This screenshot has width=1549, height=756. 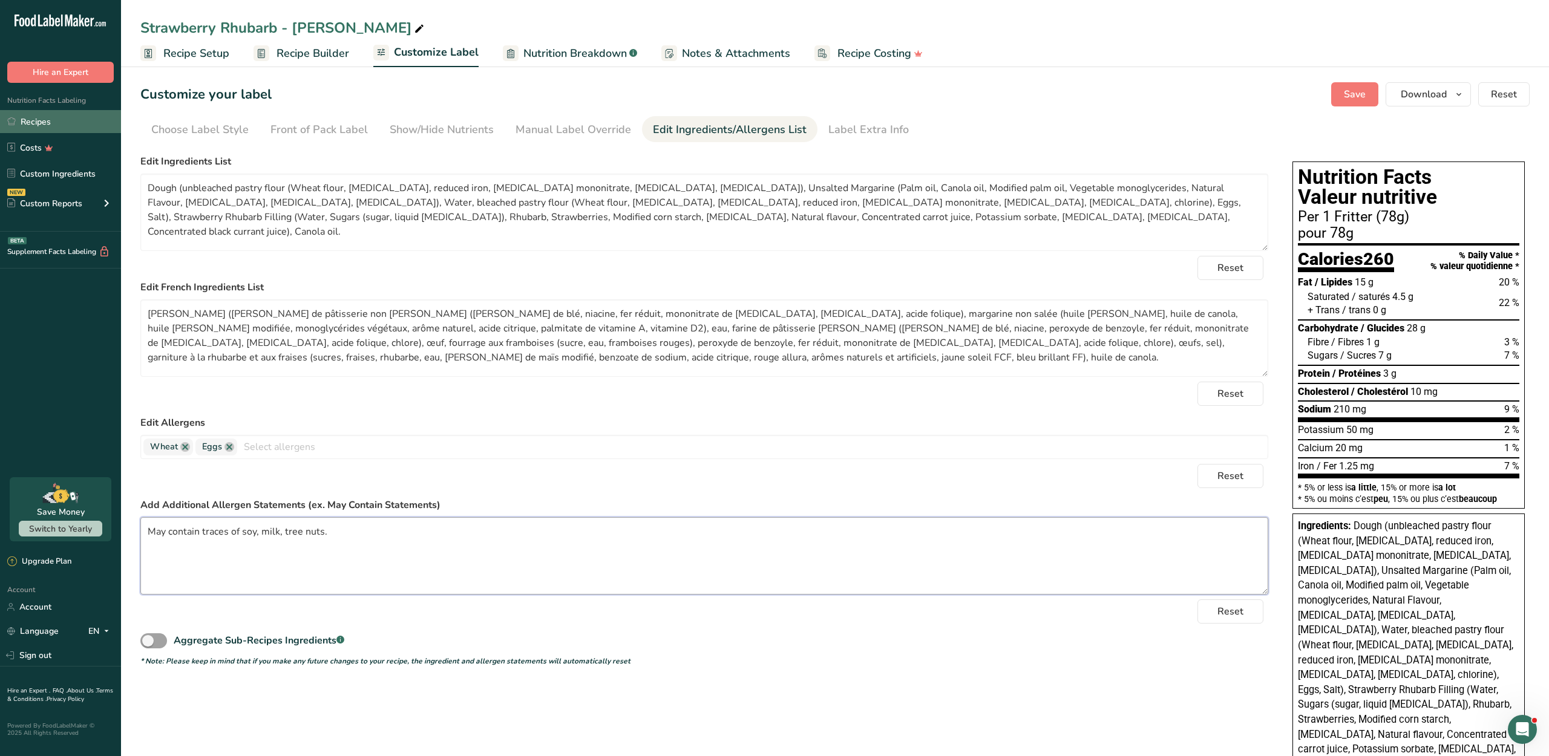 What do you see at coordinates (1402, 296) in the screenshot?
I see `span: 4.5 g` at bounding box center [1402, 296].